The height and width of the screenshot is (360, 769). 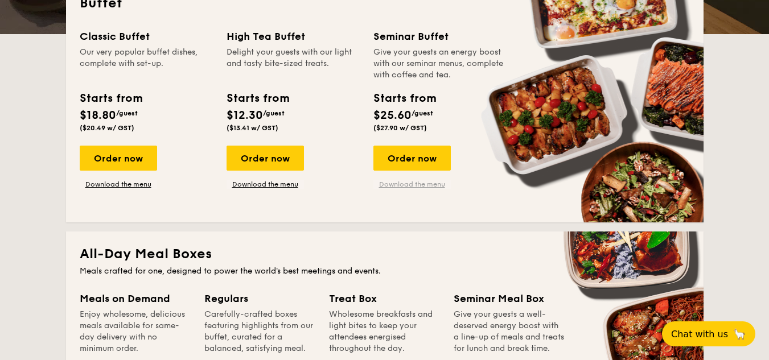 I want to click on div: Seminar Meal Box, so click(x=509, y=299).